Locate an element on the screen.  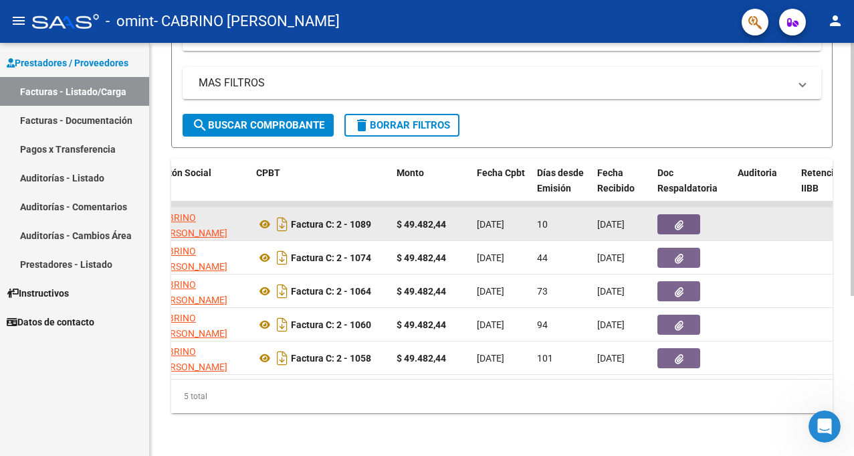
strong: Factura C: 2 - 1064 is located at coordinates (331, 291).